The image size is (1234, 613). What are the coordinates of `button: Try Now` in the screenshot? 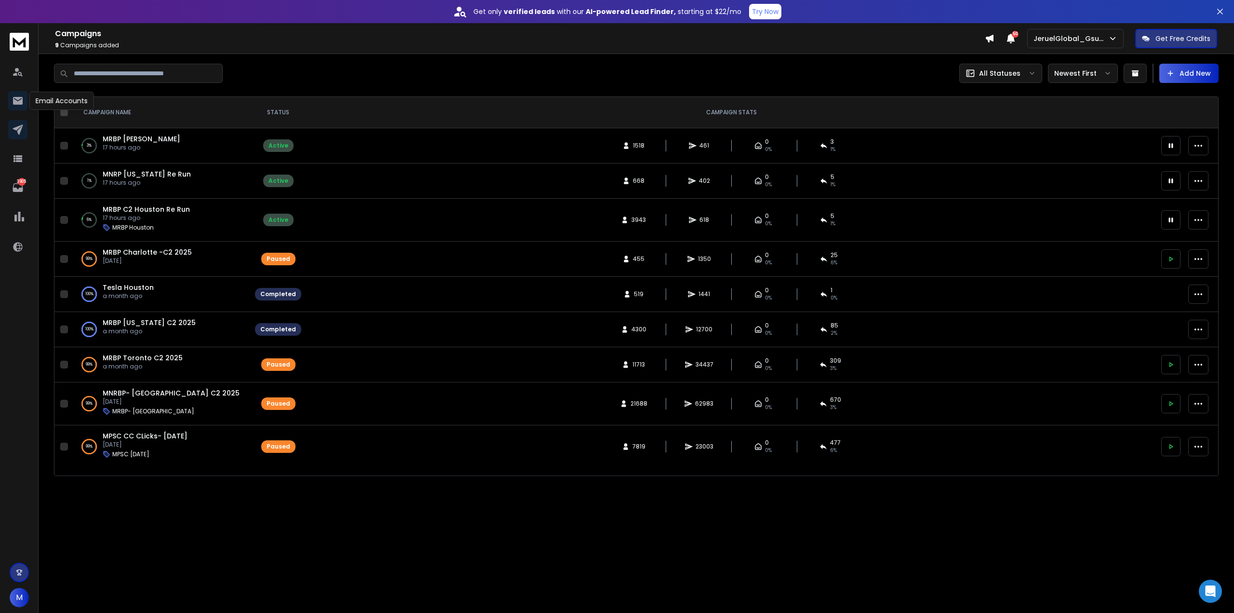 It's located at (765, 12).